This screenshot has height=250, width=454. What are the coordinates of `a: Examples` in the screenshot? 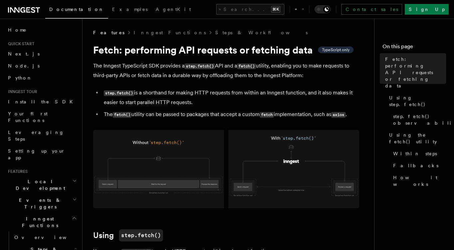 It's located at (130, 10).